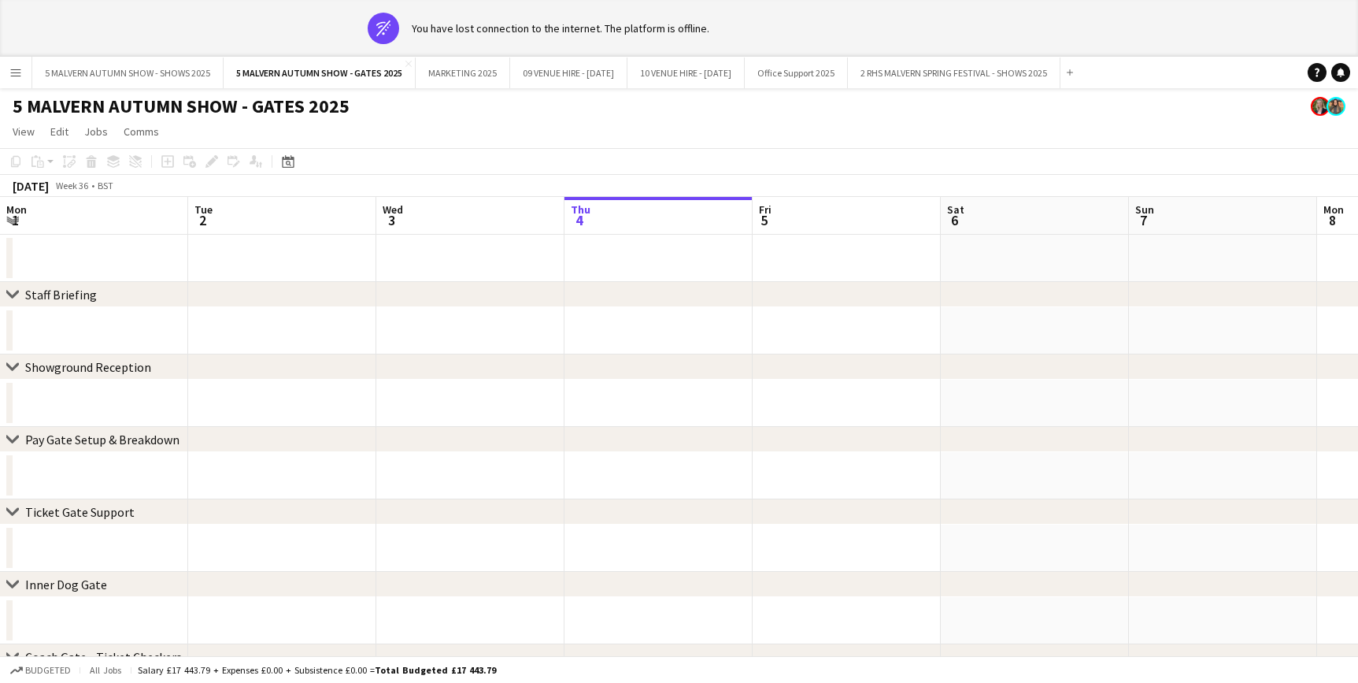 The height and width of the screenshot is (683, 1358). I want to click on a: Jobs, so click(96, 131).